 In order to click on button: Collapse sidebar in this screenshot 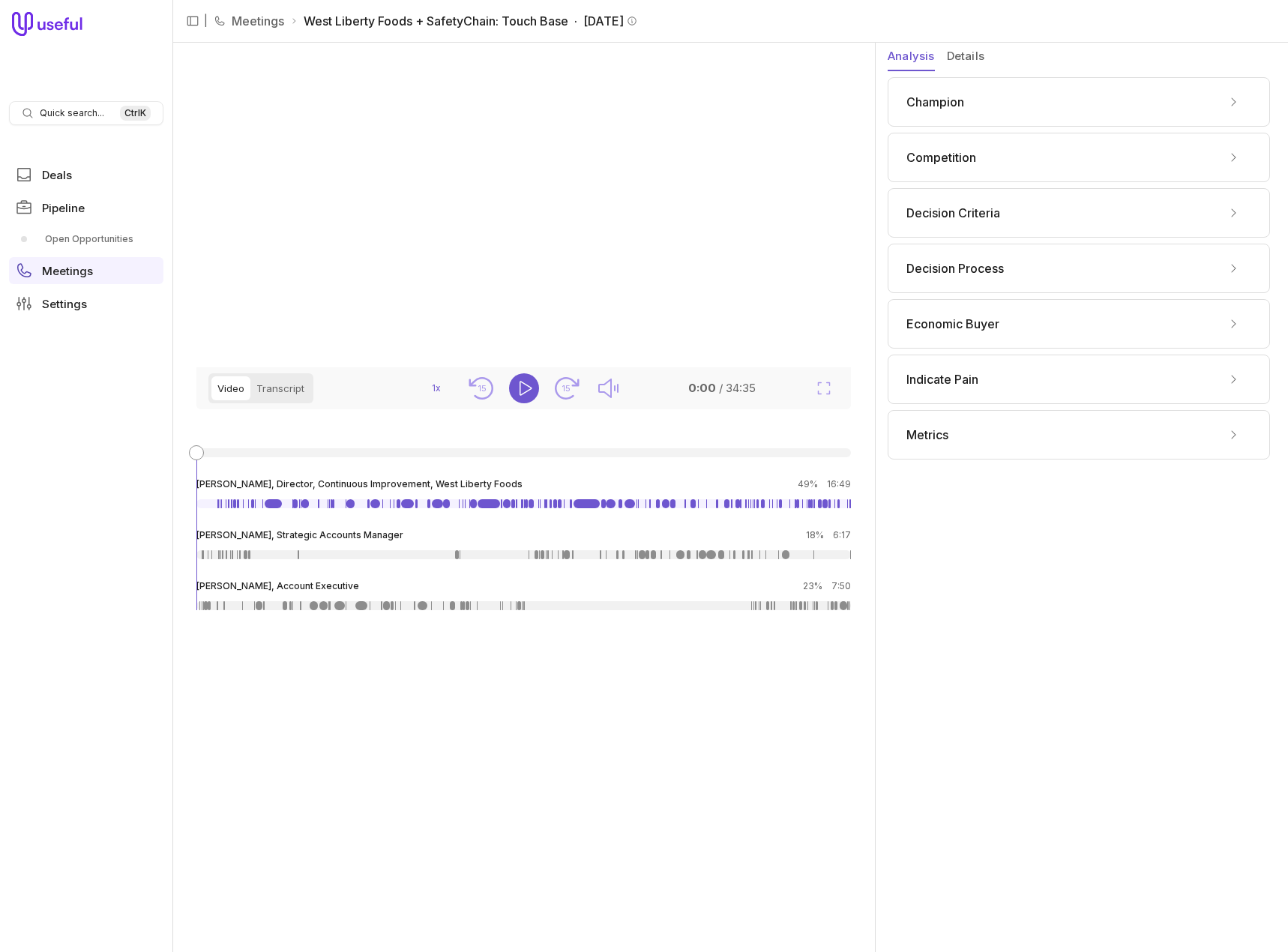, I will do `click(193, 21)`.